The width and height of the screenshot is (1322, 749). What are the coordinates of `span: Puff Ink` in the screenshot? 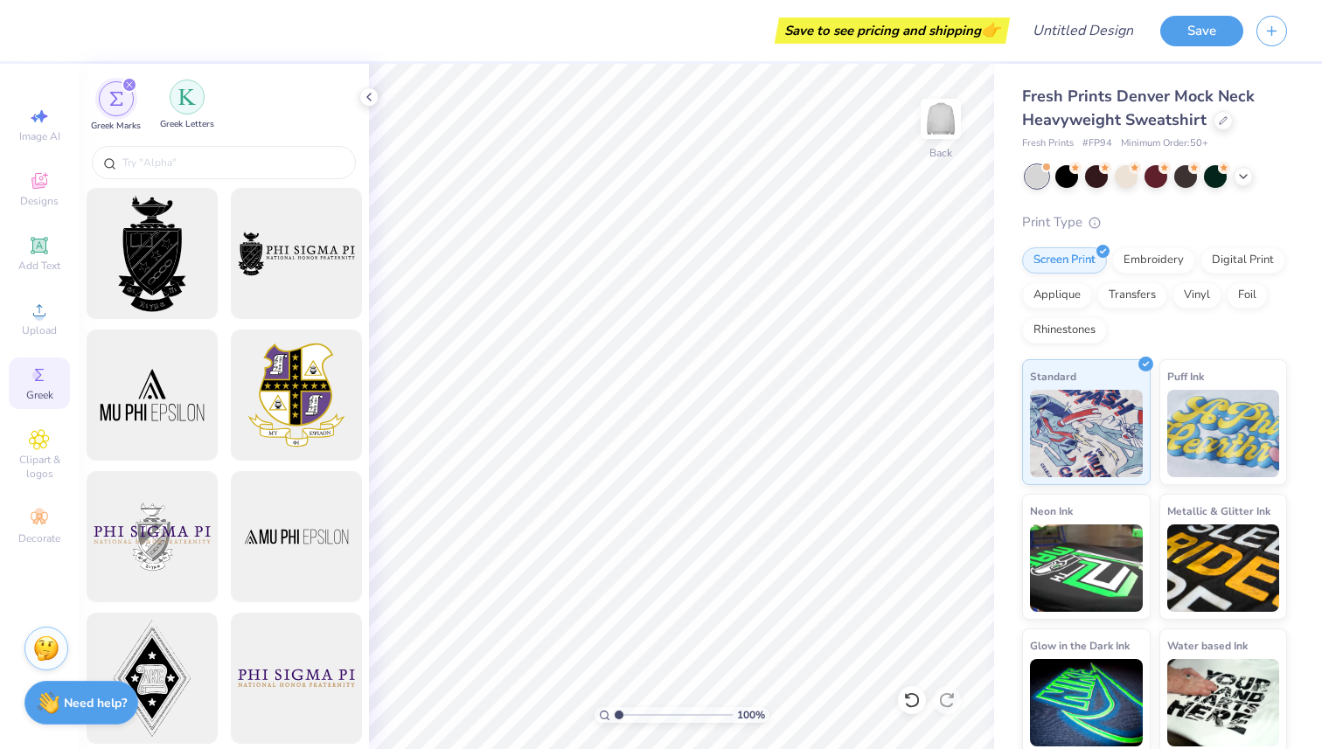 It's located at (1186, 376).